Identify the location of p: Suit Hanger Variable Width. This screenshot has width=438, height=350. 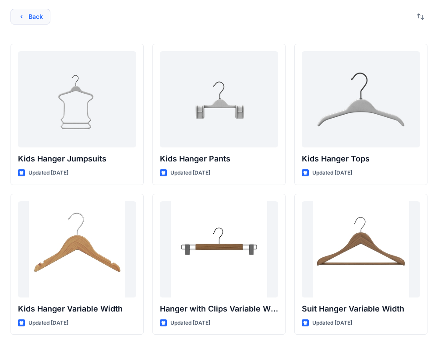
(361, 309).